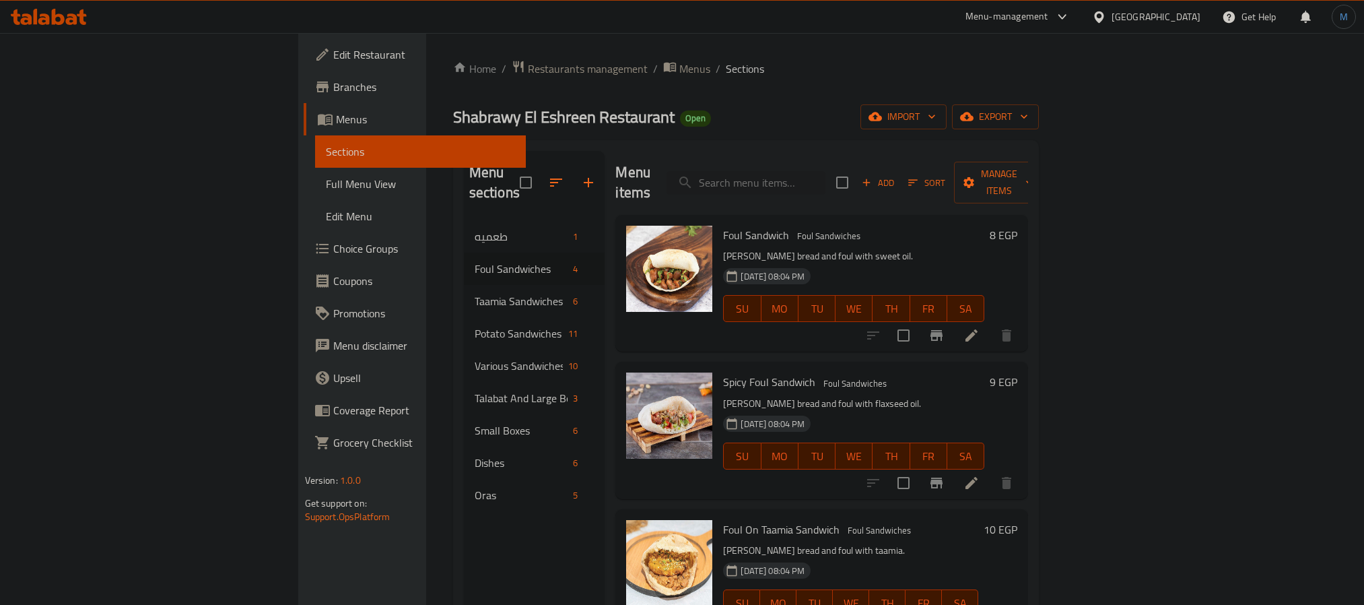 The image size is (1364, 605). I want to click on button: import, so click(904, 117).